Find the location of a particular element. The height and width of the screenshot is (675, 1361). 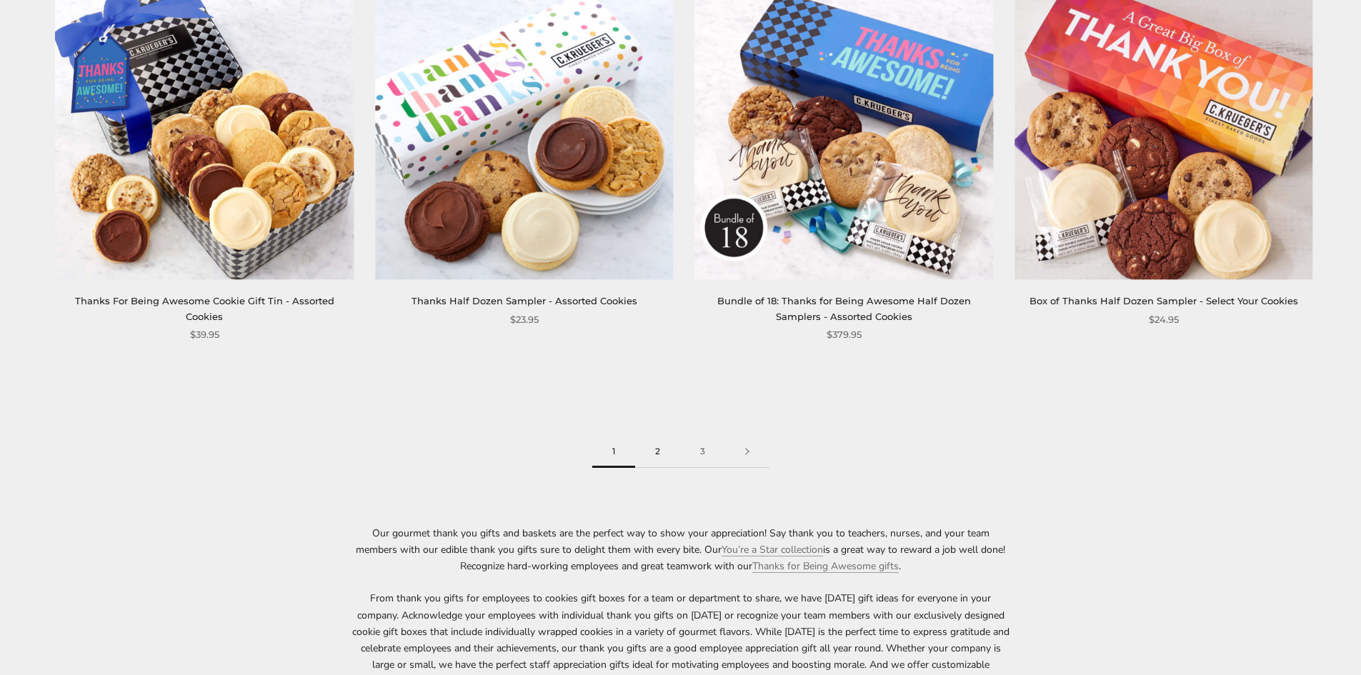

span: $24.95 is located at coordinates (1164, 319).